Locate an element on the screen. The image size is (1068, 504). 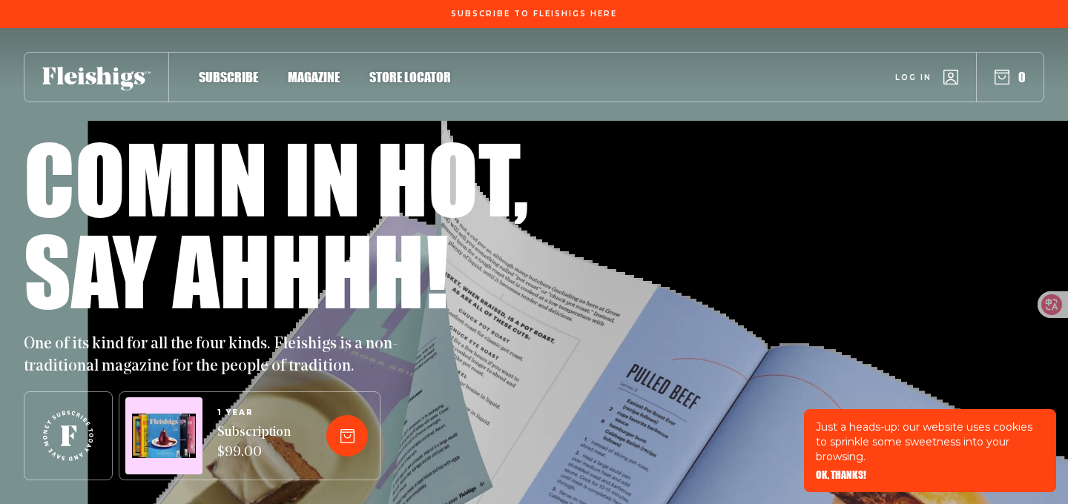
a: Subscribe To Fleishigs Here is located at coordinates (534, 13).